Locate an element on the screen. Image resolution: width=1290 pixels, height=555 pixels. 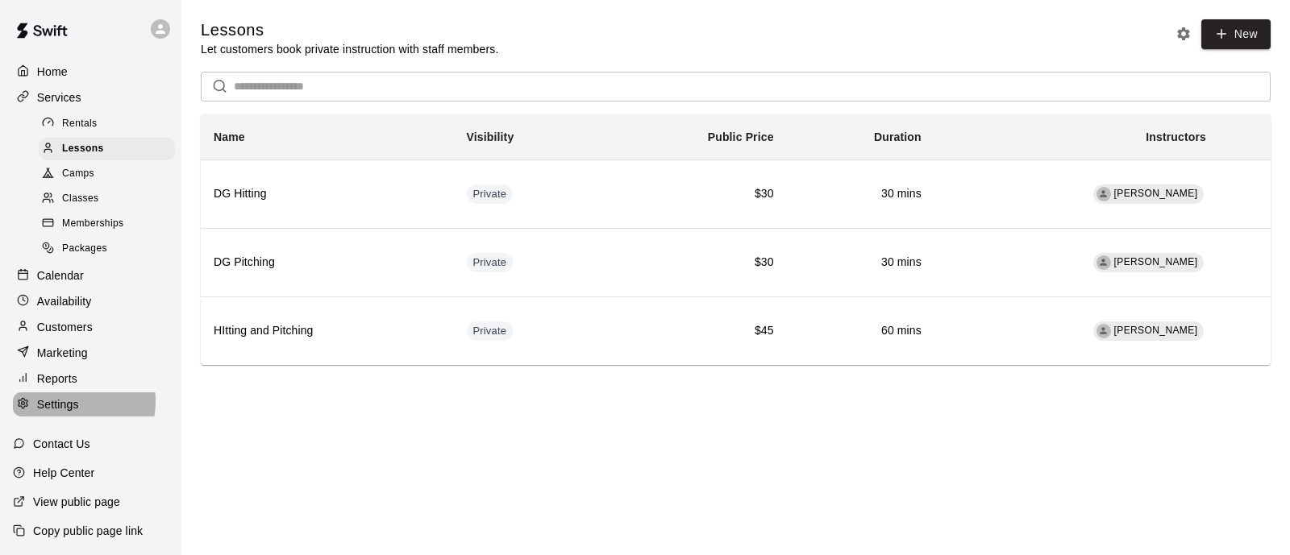
p: Services is located at coordinates (59, 98).